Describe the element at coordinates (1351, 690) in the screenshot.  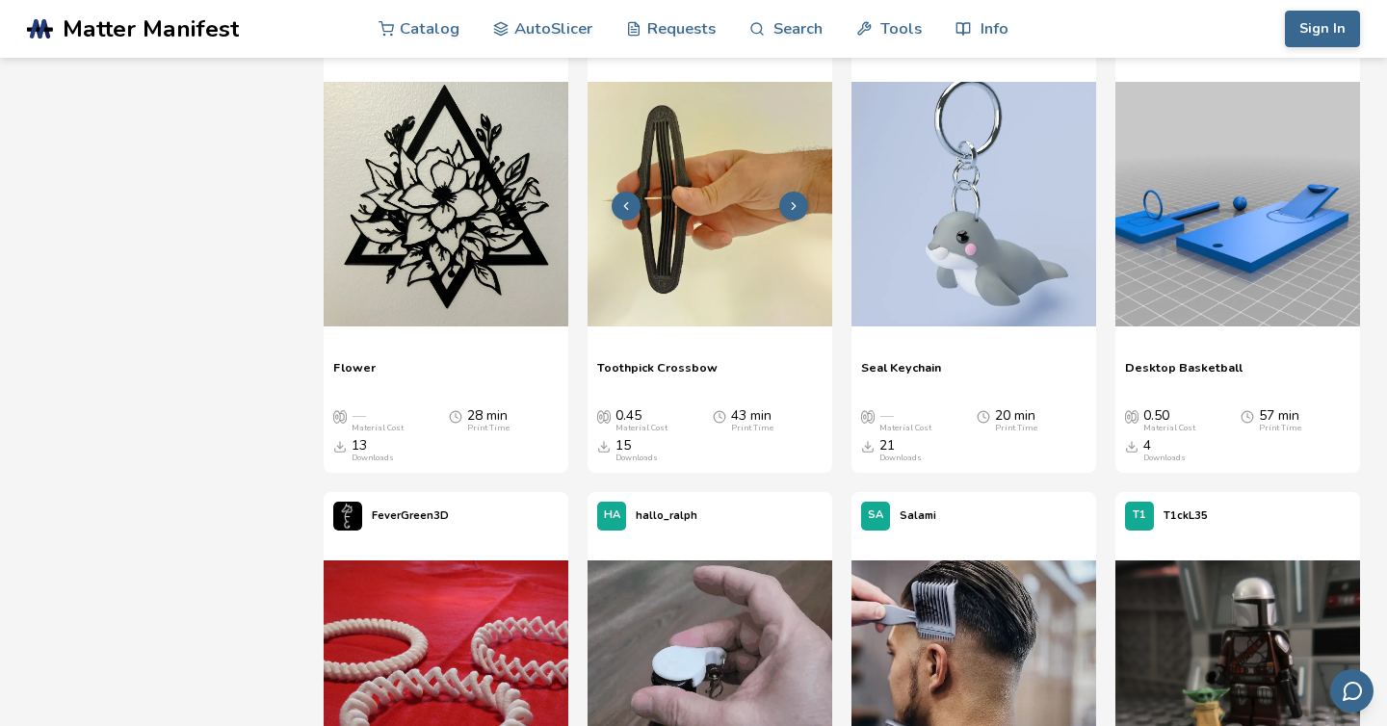
I see `button: Send feedback via email` at that location.